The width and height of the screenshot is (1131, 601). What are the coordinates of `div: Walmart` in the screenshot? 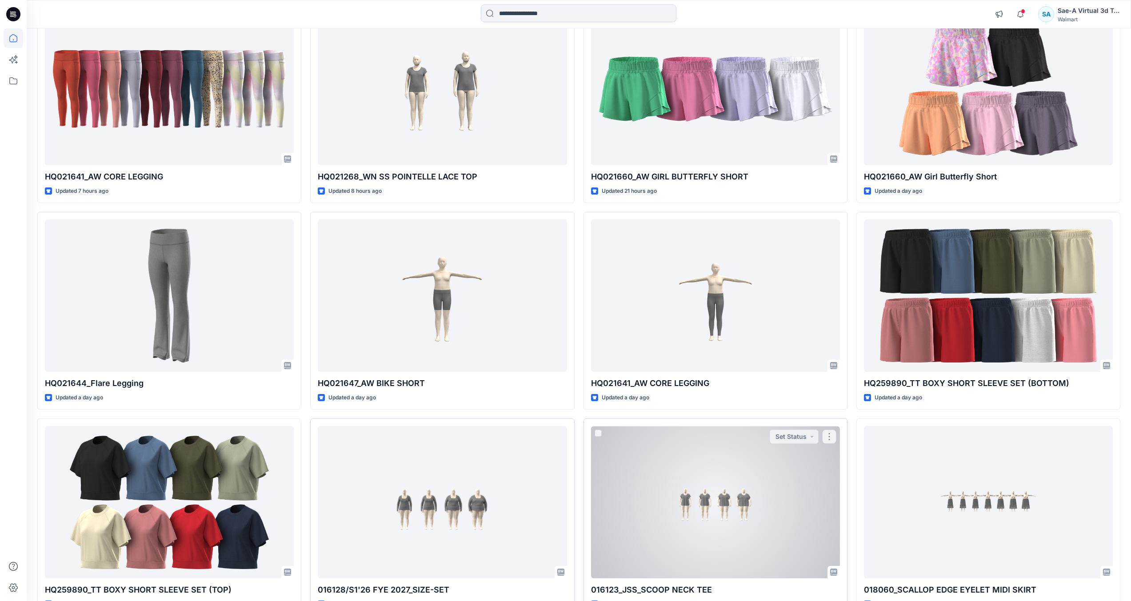 It's located at (1089, 19).